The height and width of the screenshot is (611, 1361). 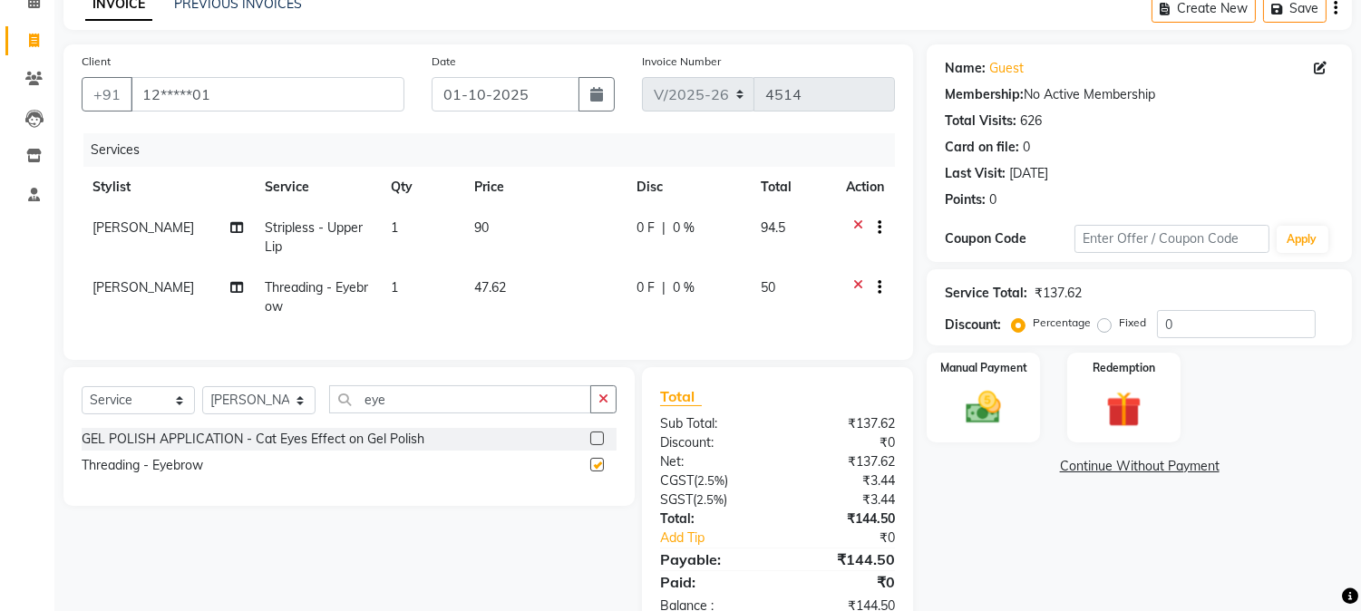 I want to click on label: Client, so click(x=96, y=62).